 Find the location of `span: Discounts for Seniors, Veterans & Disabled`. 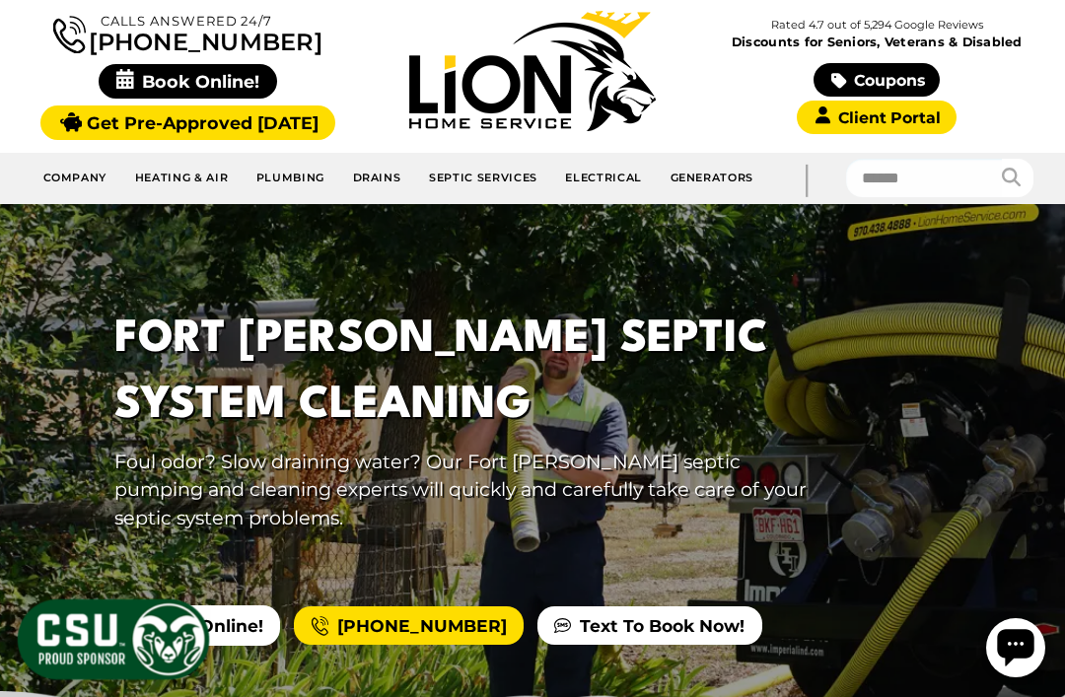

span: Discounts for Seniors, Veterans & Disabled is located at coordinates (877, 42).